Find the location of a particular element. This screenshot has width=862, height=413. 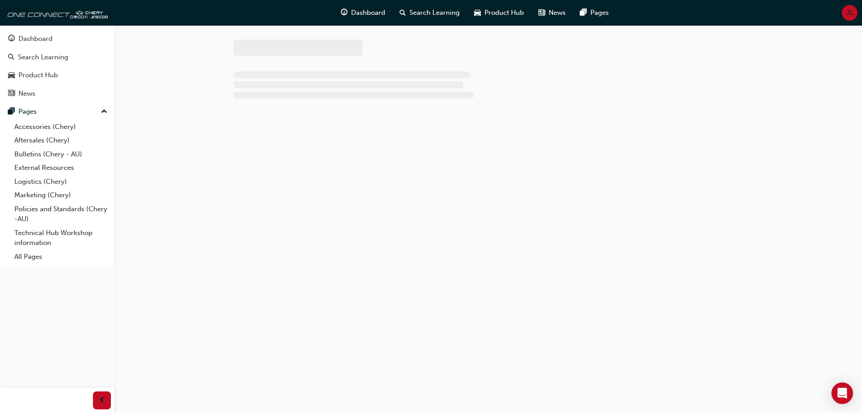

span: News is located at coordinates (557, 13).